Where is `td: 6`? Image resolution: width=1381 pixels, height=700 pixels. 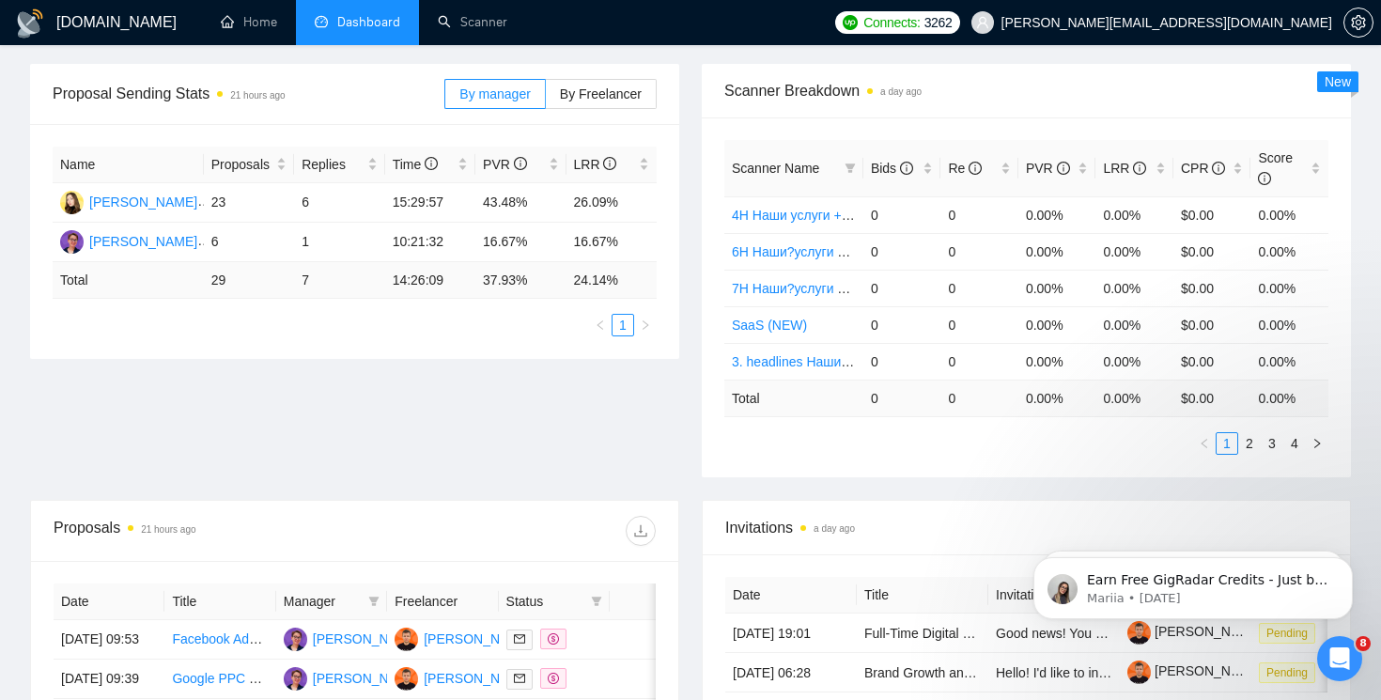 td: 6 is located at coordinates (339, 203).